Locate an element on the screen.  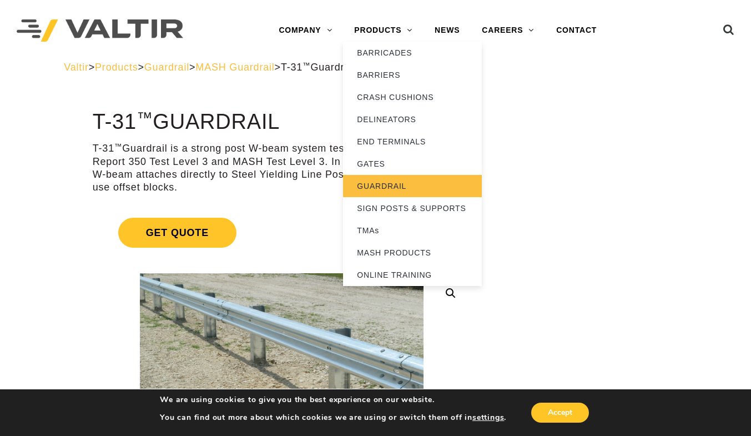
a: Get Quote is located at coordinates (282, 233).